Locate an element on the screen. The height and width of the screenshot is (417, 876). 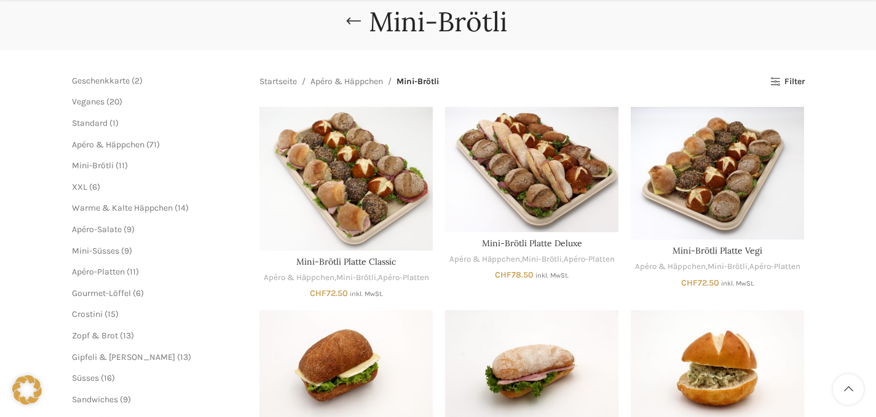
h1: Mini-Brötli is located at coordinates (438, 22).